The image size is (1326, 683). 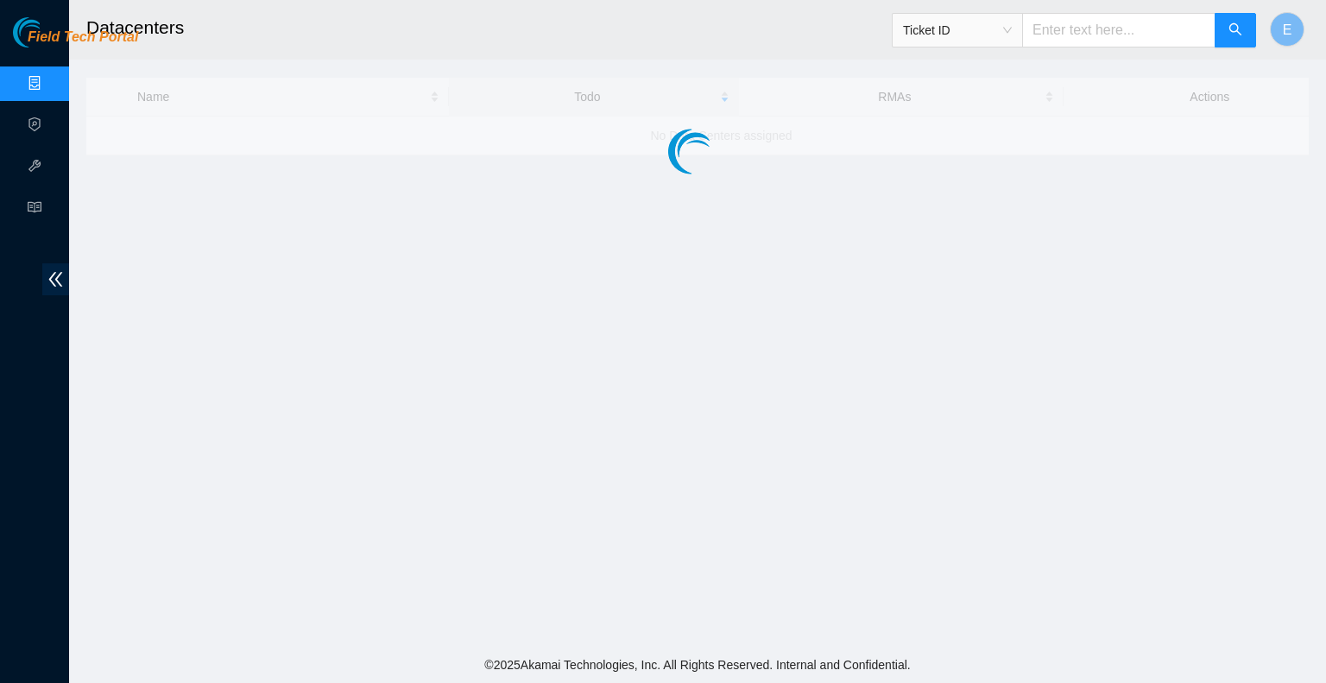 What do you see at coordinates (83, 37) in the screenshot?
I see `span: Field Tech Portal` at bounding box center [83, 37].